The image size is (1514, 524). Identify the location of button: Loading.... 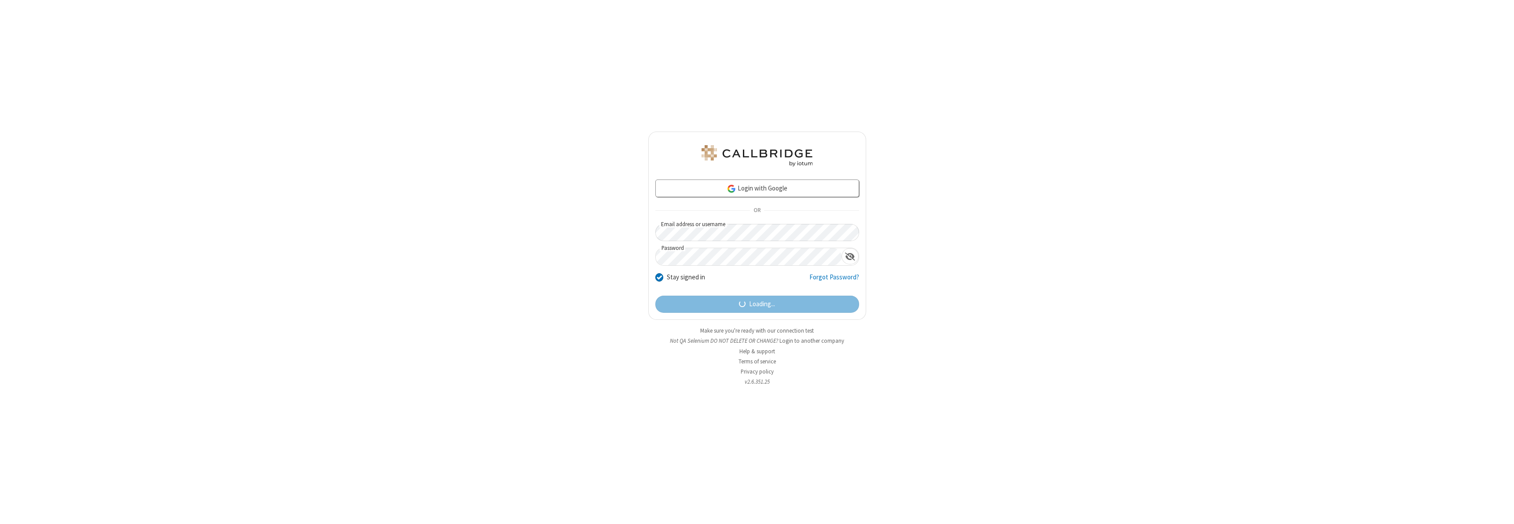
(757, 305).